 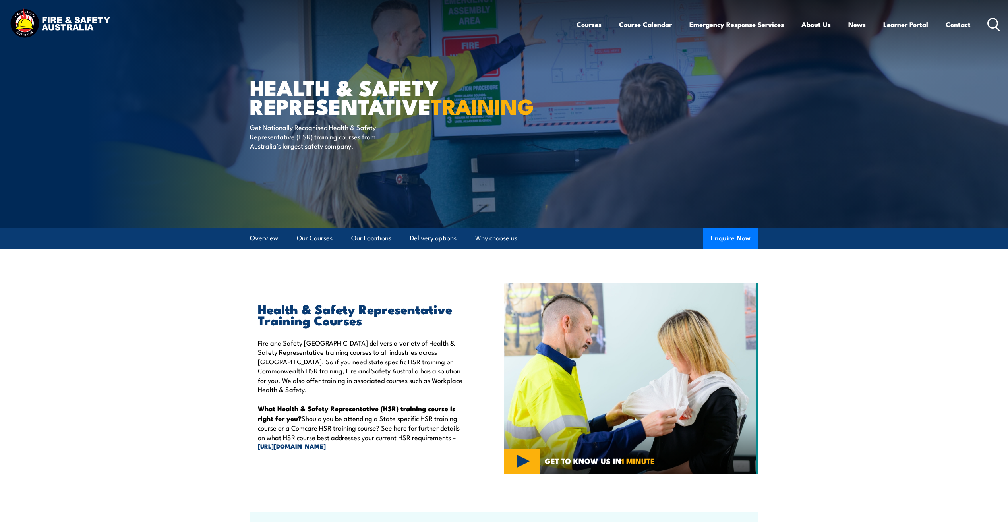 What do you see at coordinates (638, 461) in the screenshot?
I see `strong: 1 MINUTE` at bounding box center [638, 461].